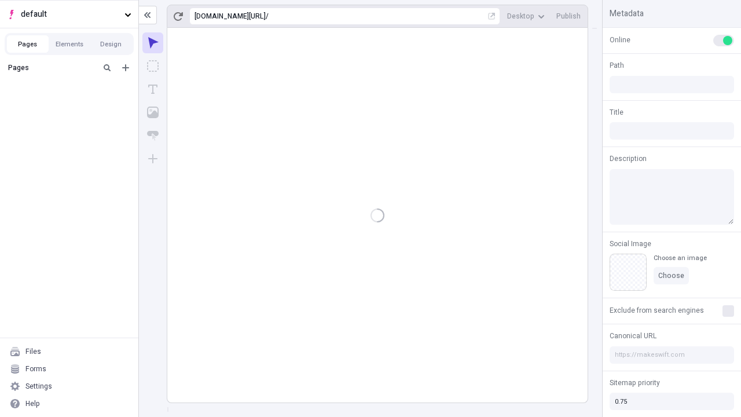 Image resolution: width=741 pixels, height=417 pixels. Describe the element at coordinates (32, 404) in the screenshot. I see `div: Help` at that location.